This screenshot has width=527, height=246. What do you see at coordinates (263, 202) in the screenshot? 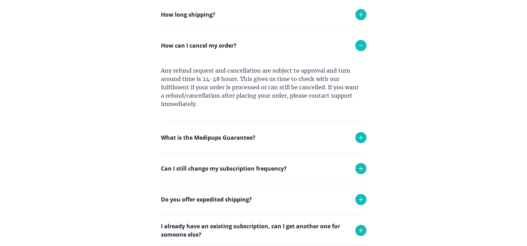
I see `div: Yes you can. Simply reach out to support and we will adjust your monthly deliveries!` at bounding box center [263, 202].